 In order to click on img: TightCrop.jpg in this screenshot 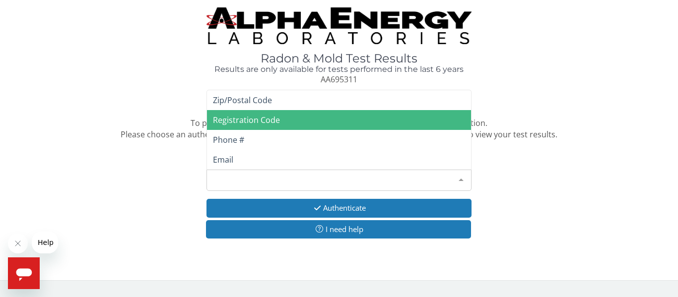, I will do `click(339, 26)`.